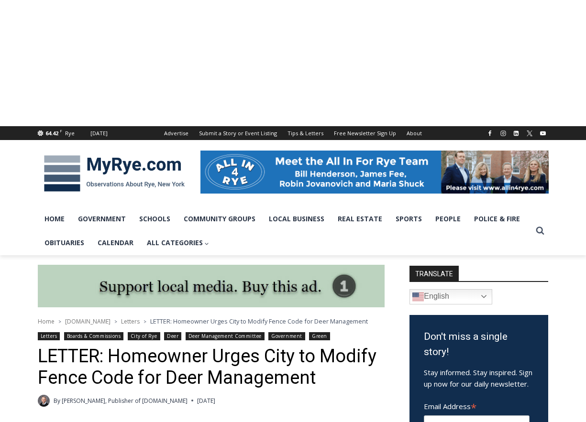  I want to click on nav: Breadcrumbs, so click(211, 321).